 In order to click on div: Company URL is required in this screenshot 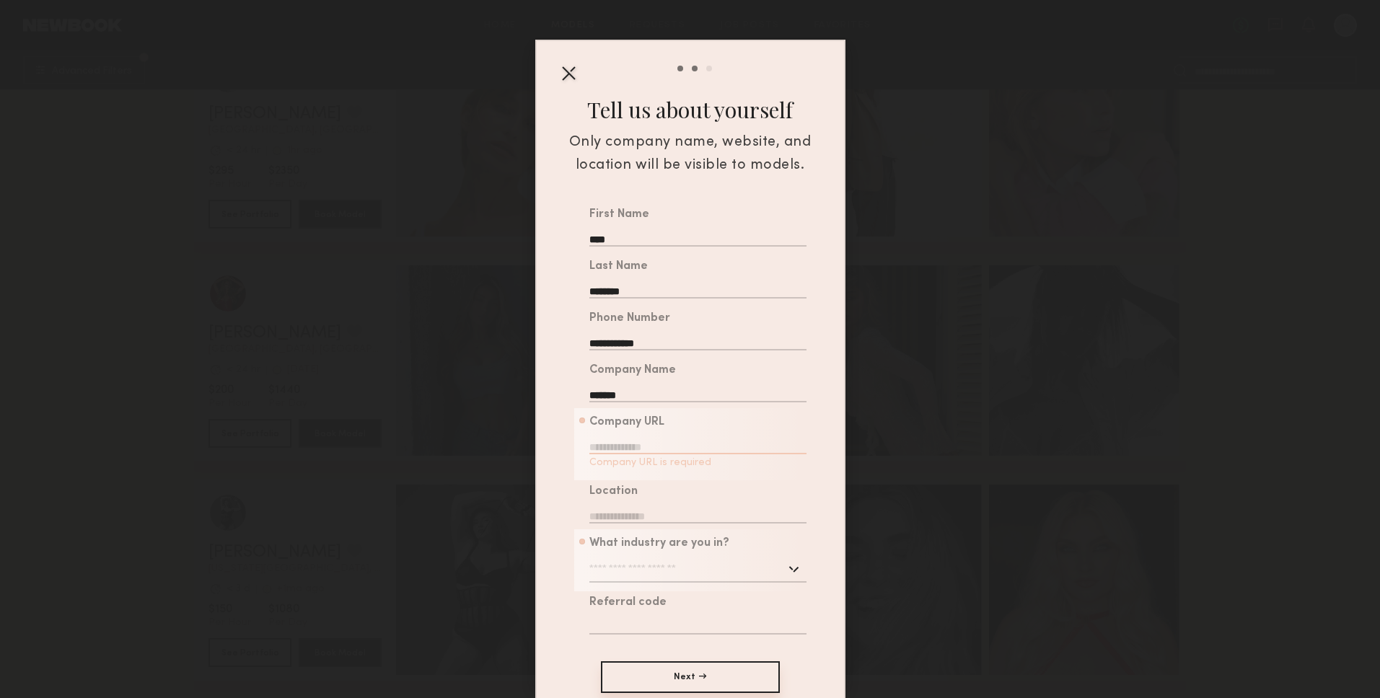, I will do `click(698, 463)`.